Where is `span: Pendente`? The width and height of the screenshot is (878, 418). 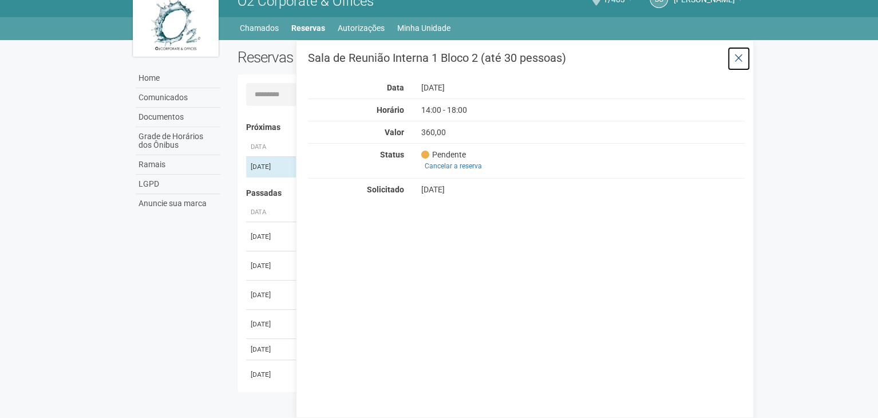 span: Pendente is located at coordinates (444, 155).